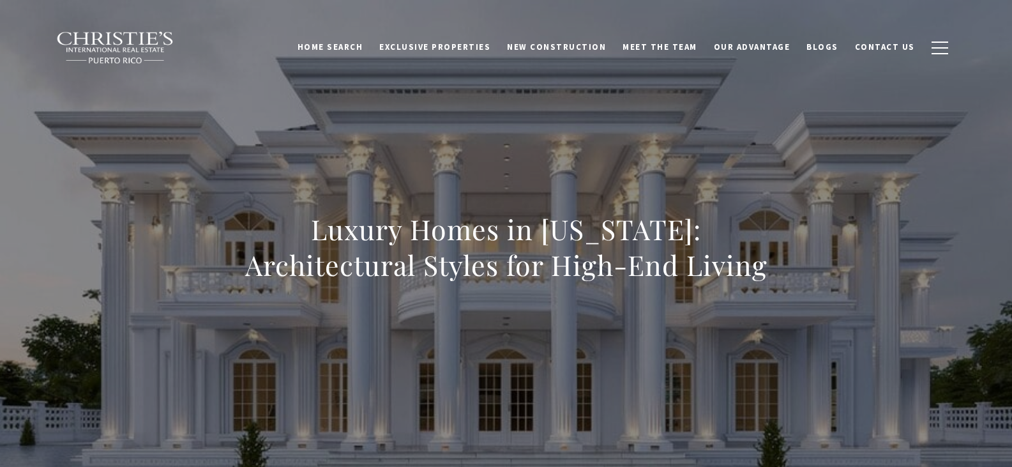 Image resolution: width=1012 pixels, height=467 pixels. I want to click on a: Home Search, so click(330, 47).